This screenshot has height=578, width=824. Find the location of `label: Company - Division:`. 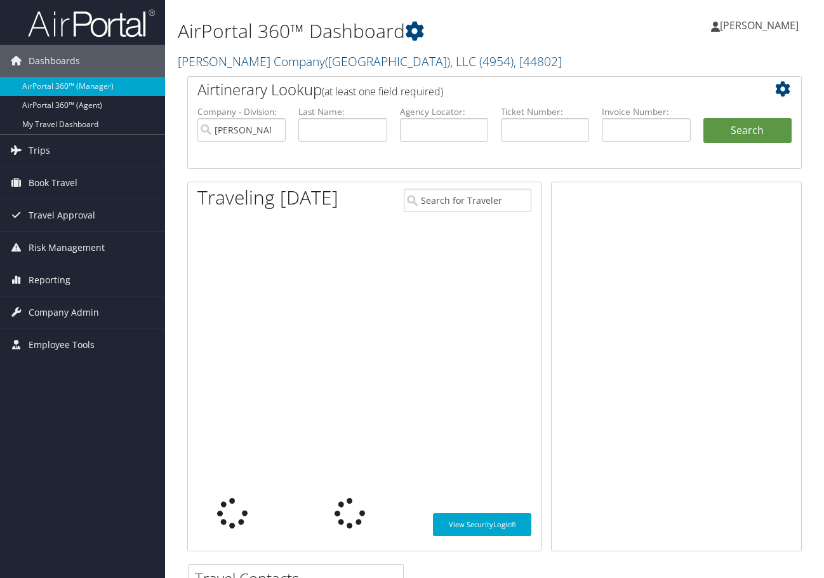

label: Company - Division: is located at coordinates (241, 112).